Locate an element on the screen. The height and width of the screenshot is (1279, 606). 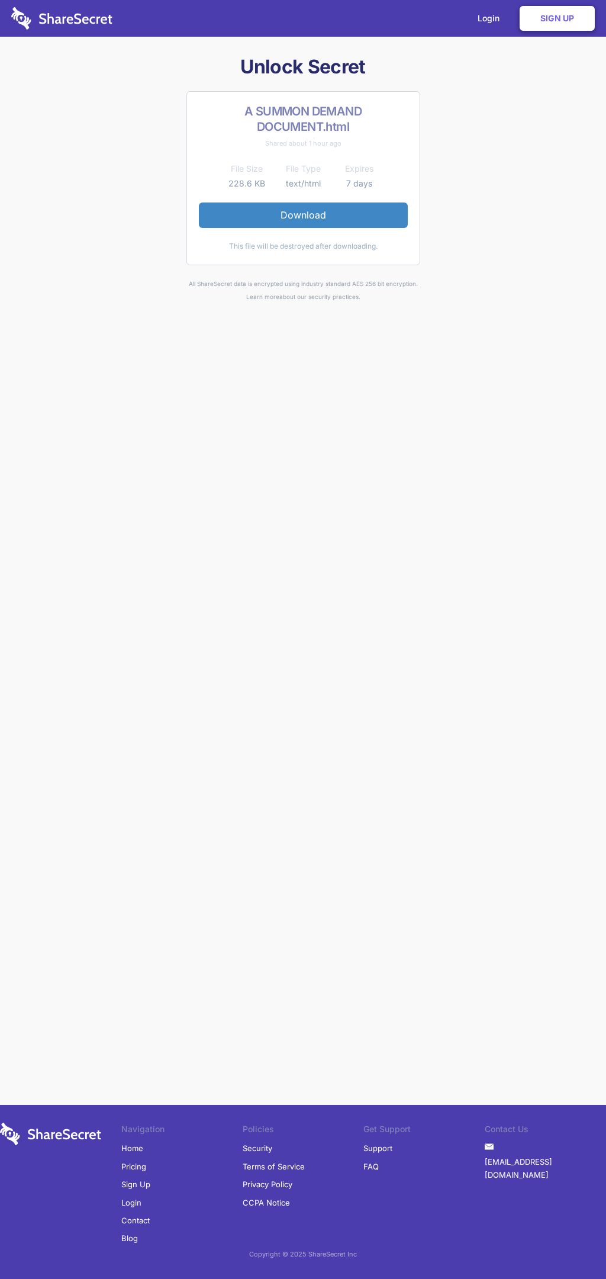
li: Policies is located at coordinates (303, 1131).